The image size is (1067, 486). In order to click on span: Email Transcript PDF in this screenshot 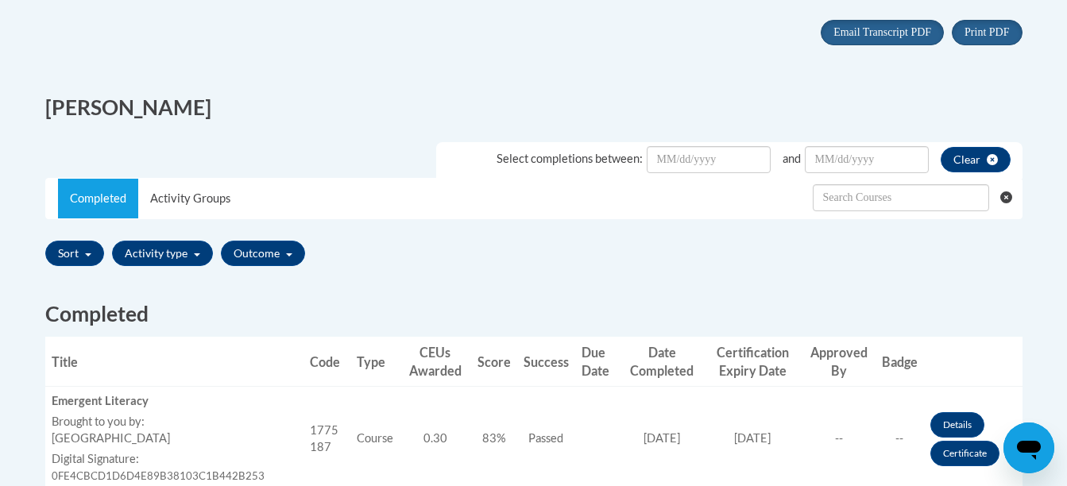, I will do `click(882, 32)`.